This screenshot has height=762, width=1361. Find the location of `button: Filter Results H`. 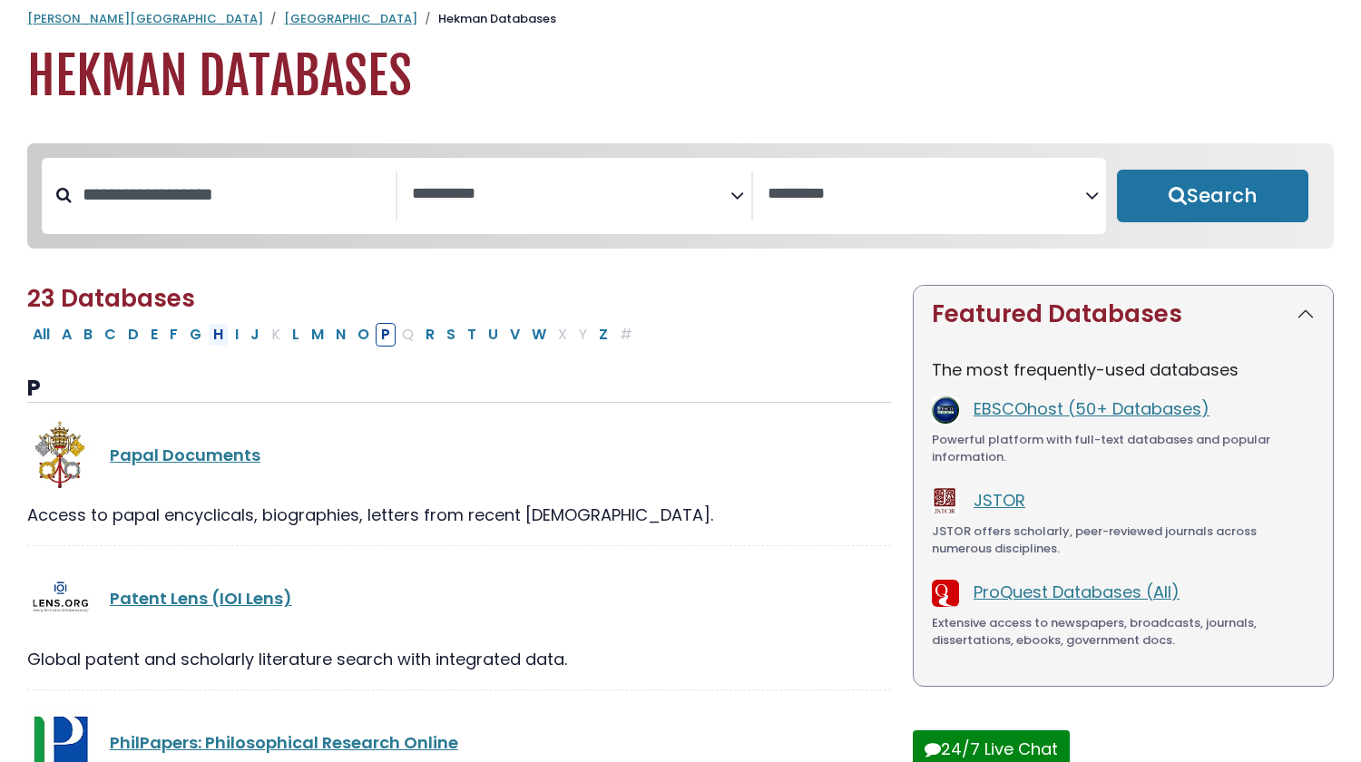

button: Filter Results H is located at coordinates (218, 335).